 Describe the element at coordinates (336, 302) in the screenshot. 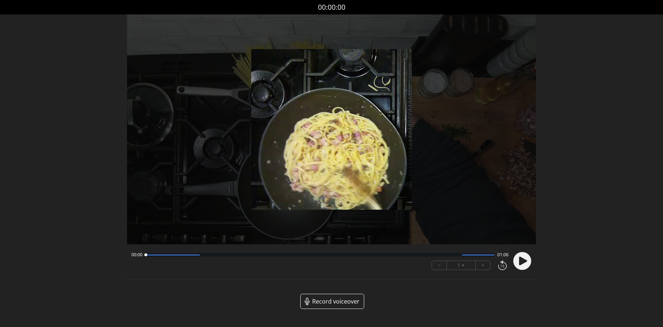

I see `span: Record voiceover` at that location.